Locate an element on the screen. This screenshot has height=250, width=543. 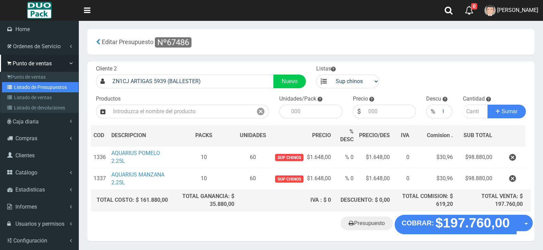
a: Nuevo is located at coordinates (289, 81).